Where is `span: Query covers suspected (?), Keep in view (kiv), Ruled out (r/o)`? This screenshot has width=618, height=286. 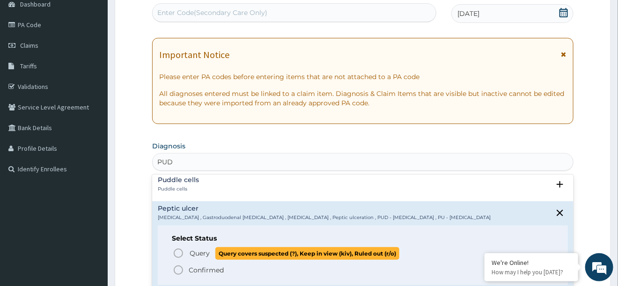 span: Query covers suspected (?), Keep in view (kiv), Ruled out (r/o) is located at coordinates (307, 253).